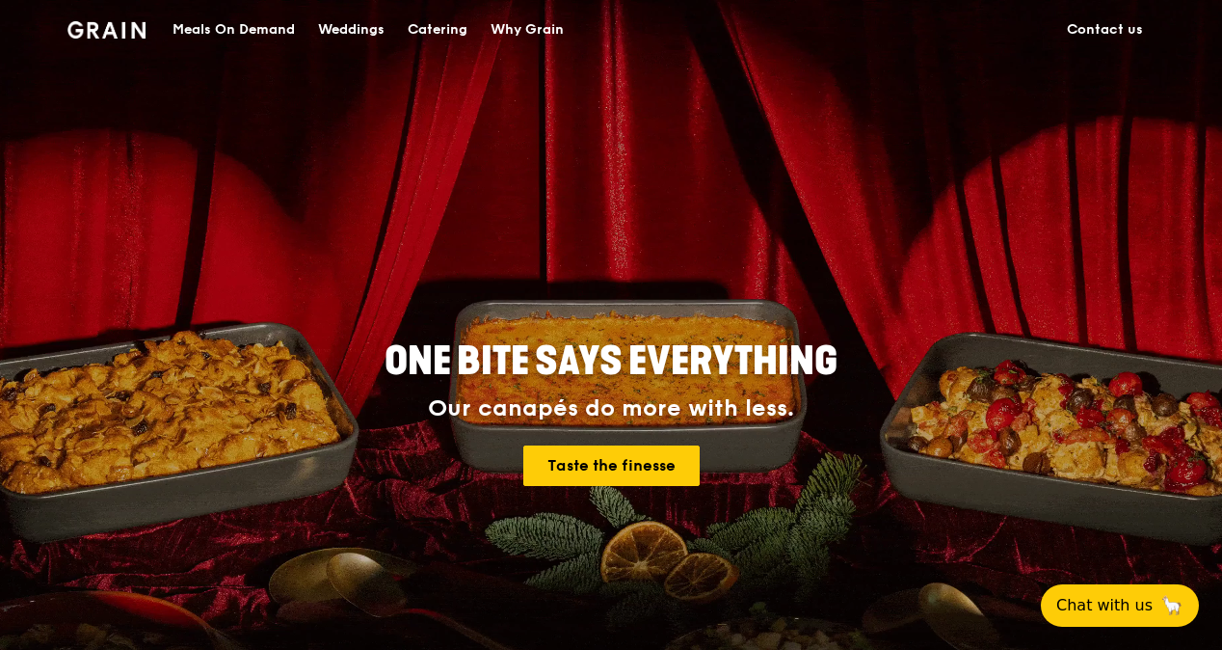 This screenshot has height=650, width=1222. What do you see at coordinates (1120, 605) in the screenshot?
I see `button: Chat with us🦙` at bounding box center [1120, 605].